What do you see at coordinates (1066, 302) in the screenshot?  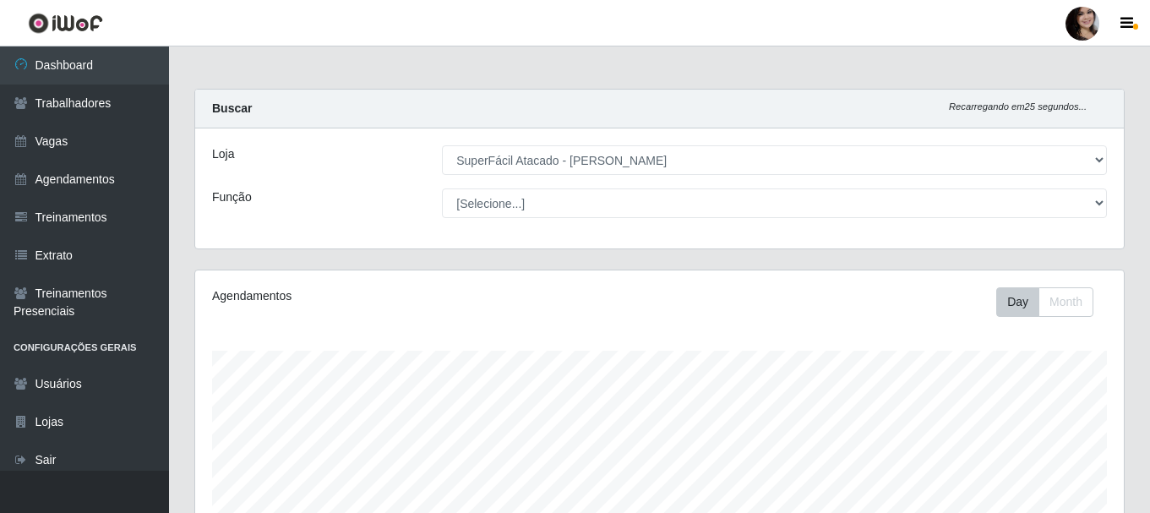 I see `button: Month` at bounding box center [1066, 302].